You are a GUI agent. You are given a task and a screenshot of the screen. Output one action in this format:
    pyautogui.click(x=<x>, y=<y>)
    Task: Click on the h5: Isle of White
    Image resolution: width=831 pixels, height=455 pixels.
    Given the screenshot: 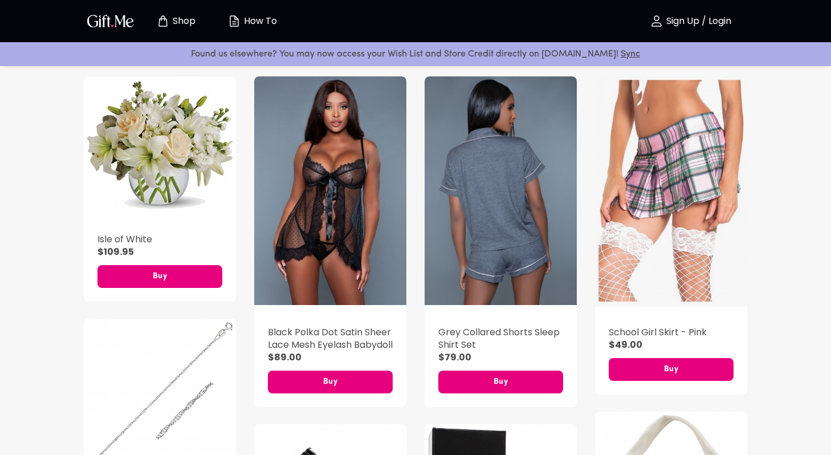 What is the action you would take?
    pyautogui.click(x=160, y=240)
    